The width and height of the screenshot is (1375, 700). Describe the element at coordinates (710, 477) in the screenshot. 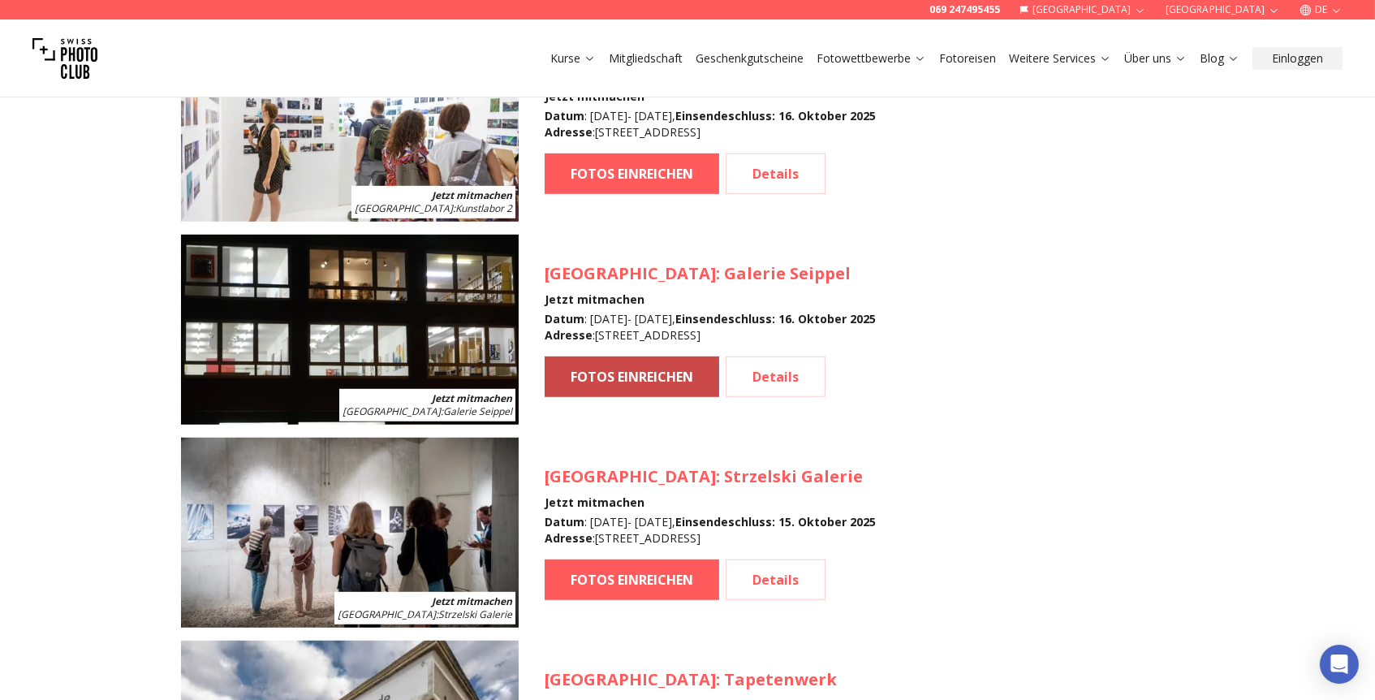

I see `h3: : Strzelski Galerie` at that location.